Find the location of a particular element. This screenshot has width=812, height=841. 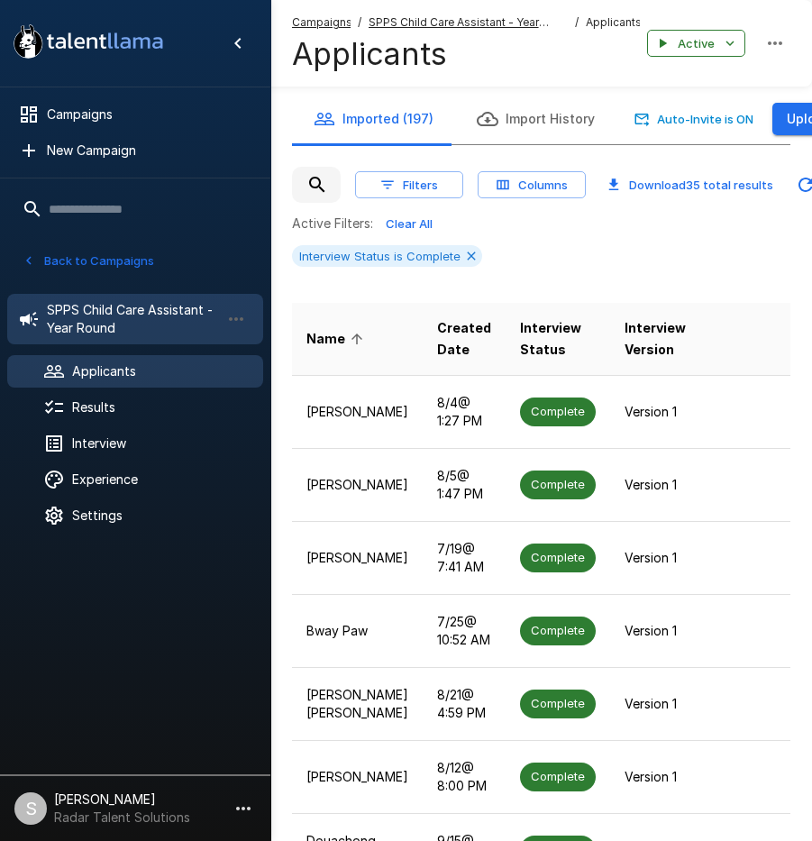

div: Interview Status is Complete is located at coordinates (387, 256).